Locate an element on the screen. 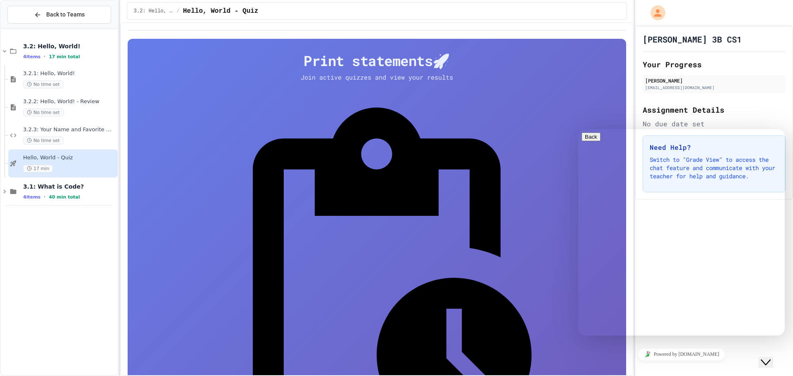 The image size is (793, 376). h4: Print statements 🚀 is located at coordinates (377, 61).